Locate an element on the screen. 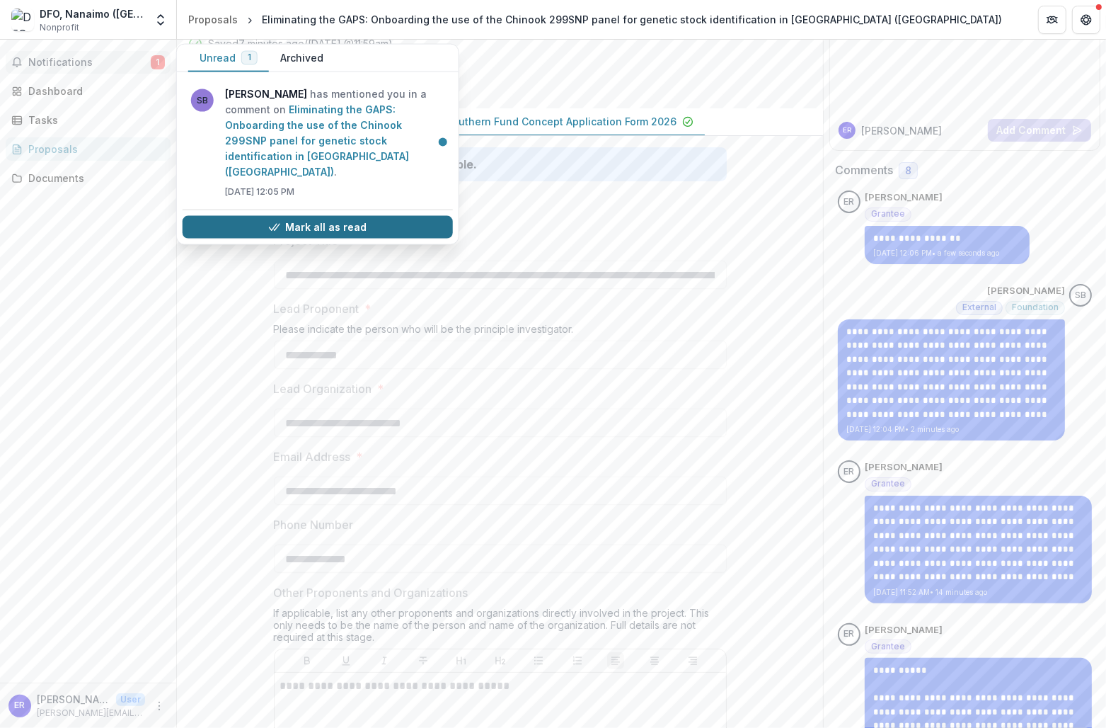  div: Documents is located at coordinates (93, 178).